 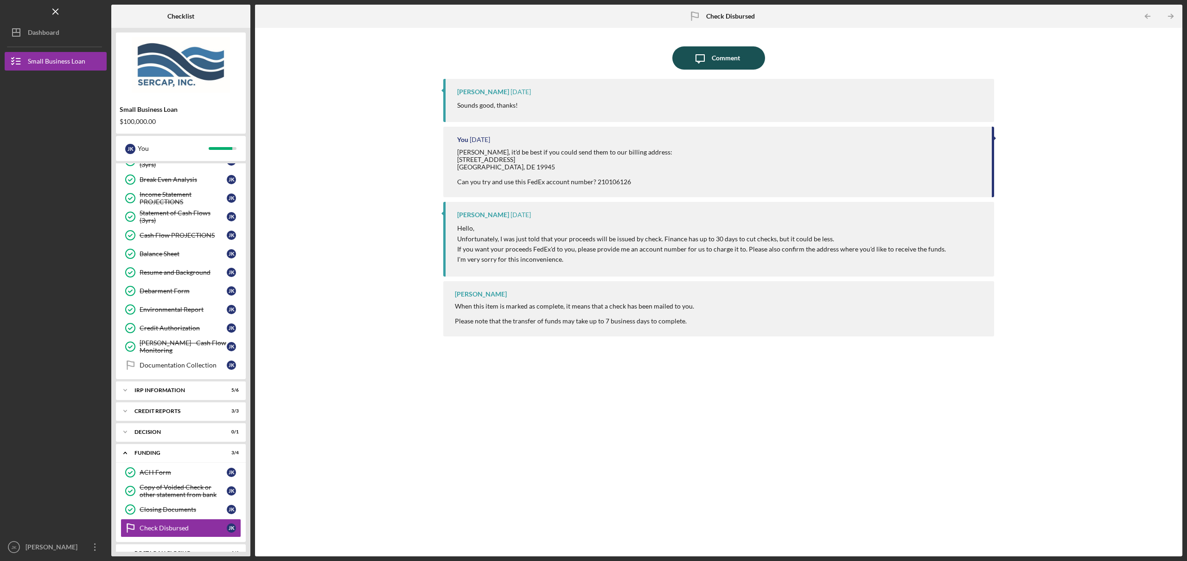 I want to click on a: Statement of Cash Flows (3yrs)JK, so click(x=181, y=217).